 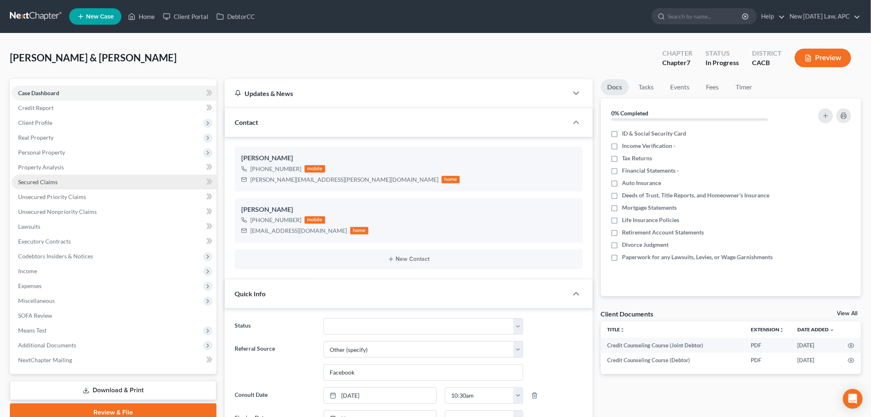 What do you see at coordinates (637, 158) in the screenshot?
I see `span: Tax Returns` at bounding box center [637, 158].